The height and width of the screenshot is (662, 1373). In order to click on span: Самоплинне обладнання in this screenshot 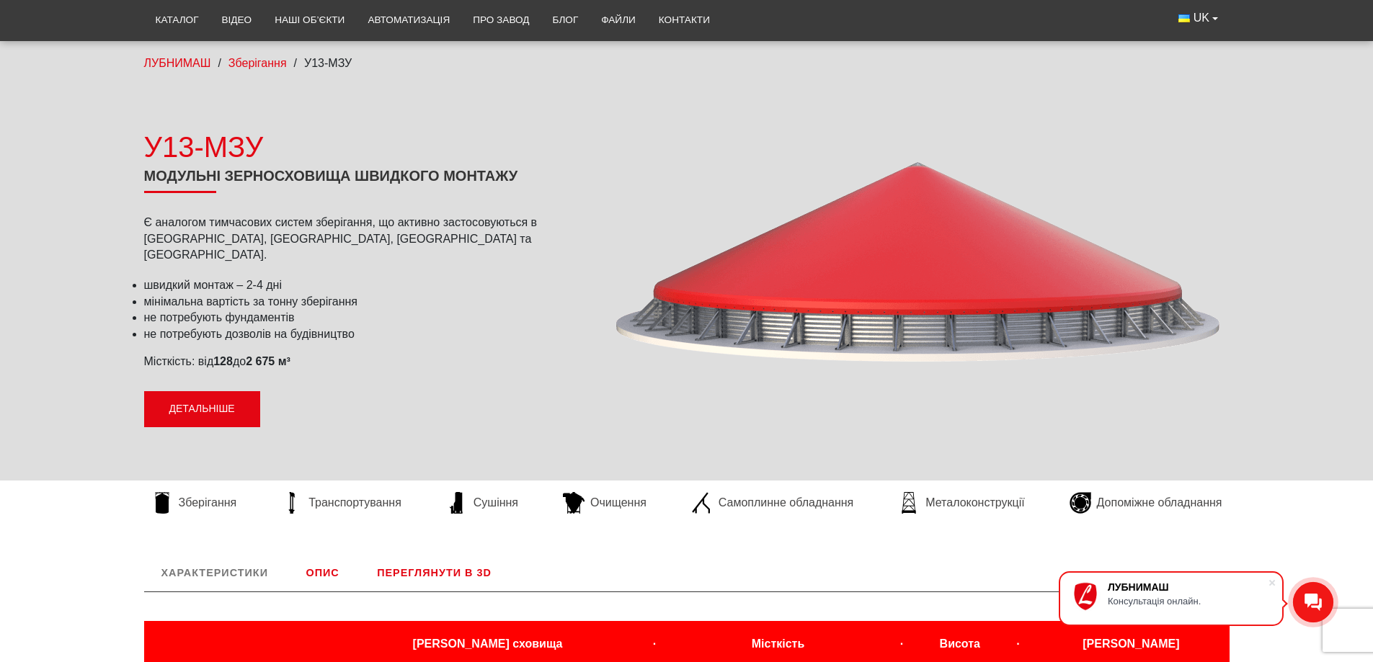, I will do `click(786, 503)`.